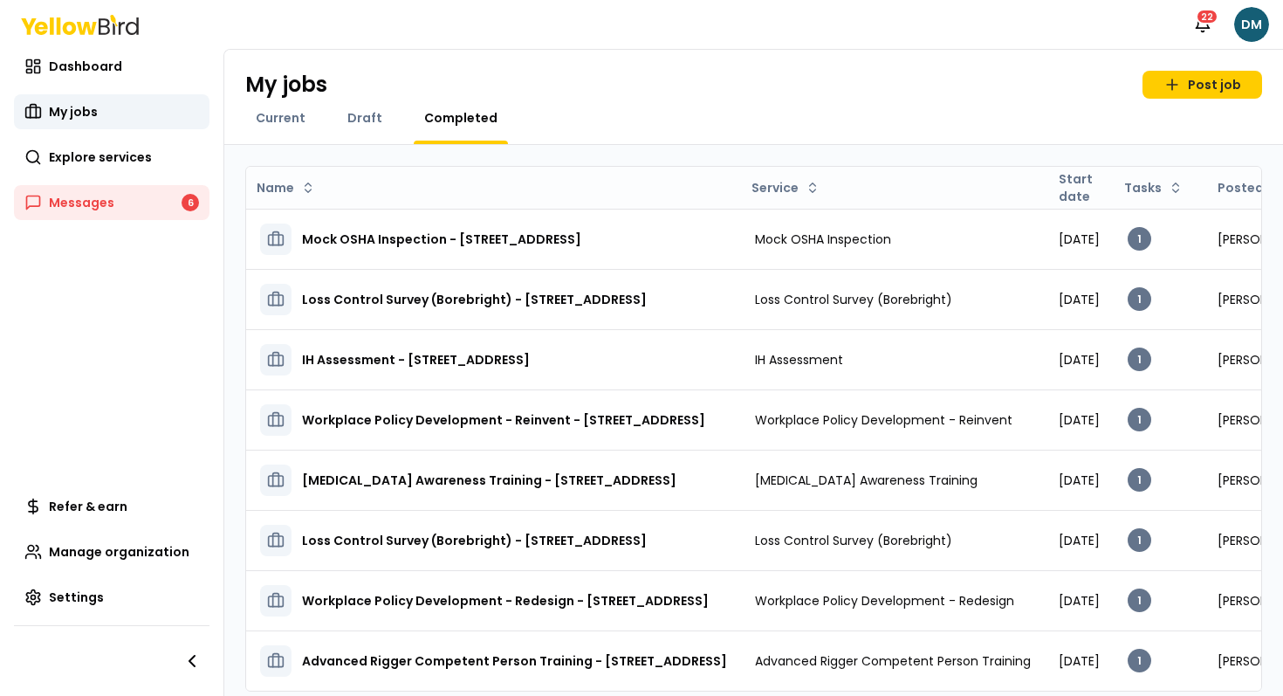 This screenshot has width=1283, height=696. What do you see at coordinates (798, 360) in the screenshot?
I see `span: IH Assessment` at bounding box center [798, 360].